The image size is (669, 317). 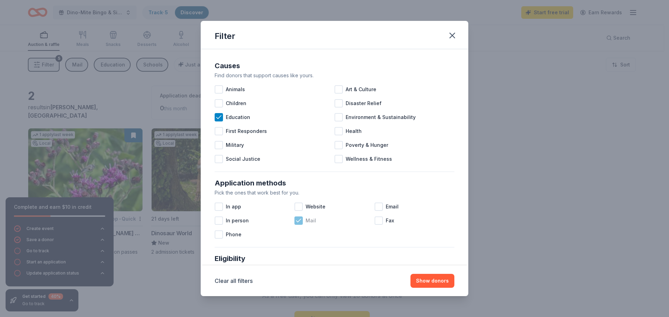 What do you see at coordinates (237, 221) in the screenshot?
I see `span: In person` at bounding box center [237, 221].